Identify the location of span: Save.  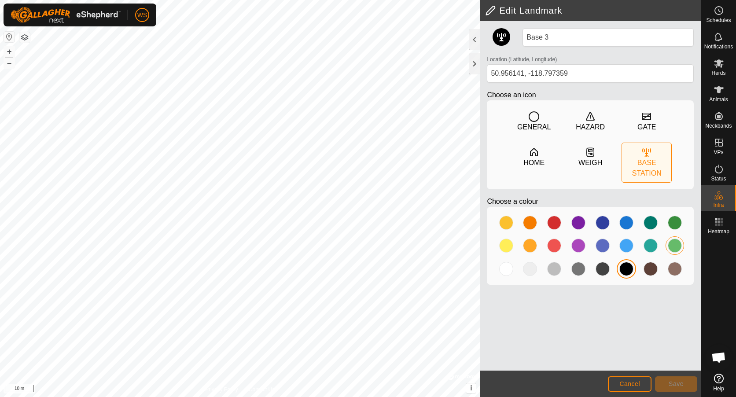
(676, 384).